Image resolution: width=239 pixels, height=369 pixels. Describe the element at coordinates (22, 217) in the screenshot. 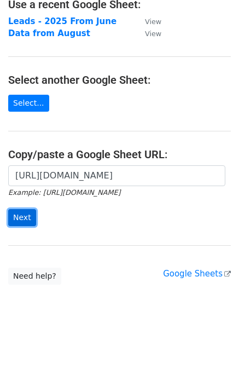

I see `input: Next` at that location.